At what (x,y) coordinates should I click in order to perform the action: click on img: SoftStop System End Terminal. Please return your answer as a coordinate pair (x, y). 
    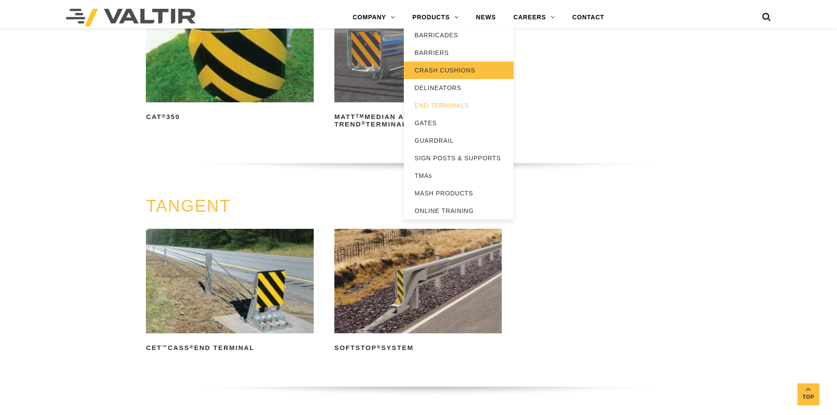
    Looking at the image, I should click on (418, 281).